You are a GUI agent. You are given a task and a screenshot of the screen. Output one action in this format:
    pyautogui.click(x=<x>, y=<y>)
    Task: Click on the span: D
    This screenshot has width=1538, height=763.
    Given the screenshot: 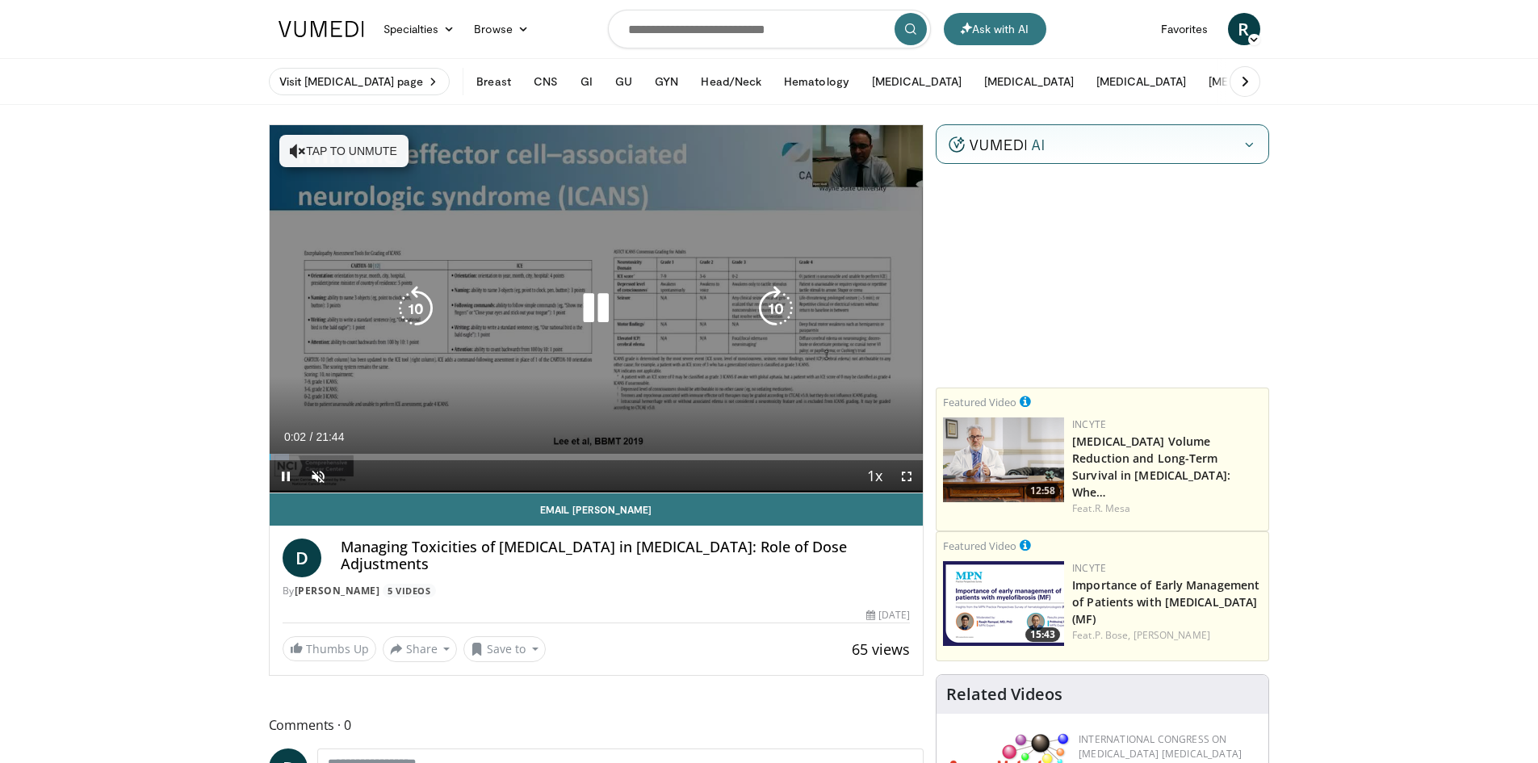 What is the action you would take?
    pyautogui.click(x=302, y=558)
    